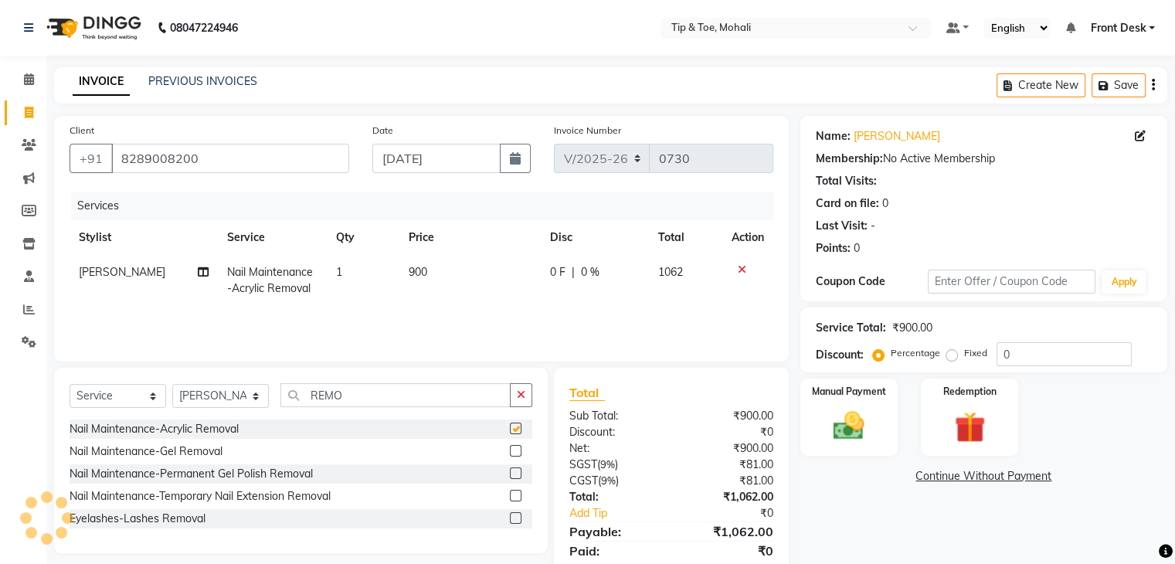 The width and height of the screenshot is (1175, 564). What do you see at coordinates (204, 28) in the screenshot?
I see `b: 08047224946` at bounding box center [204, 28].